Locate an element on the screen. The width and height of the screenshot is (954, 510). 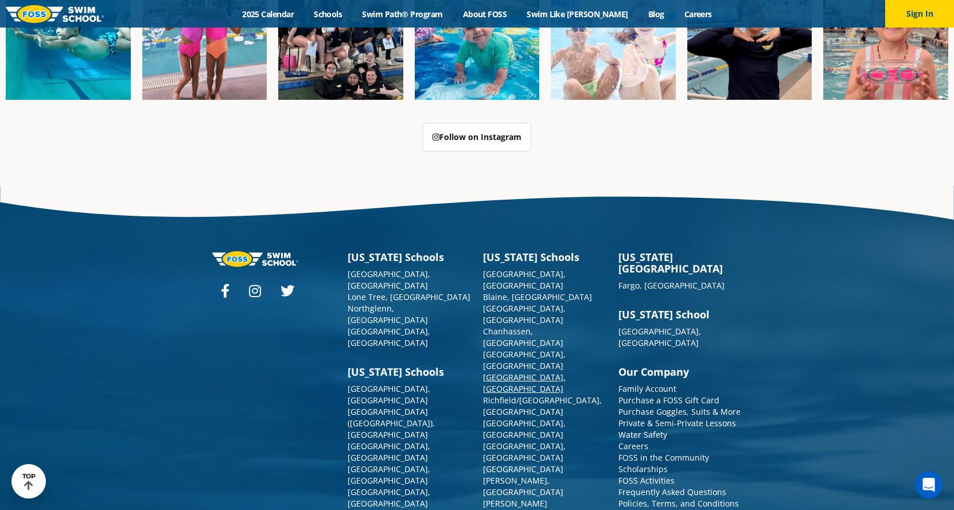
a: Follow on Instagram is located at coordinates (477, 137).